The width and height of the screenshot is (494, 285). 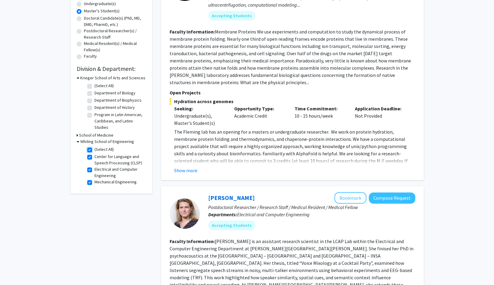 I want to click on p: Opportunity Type:, so click(x=260, y=109).